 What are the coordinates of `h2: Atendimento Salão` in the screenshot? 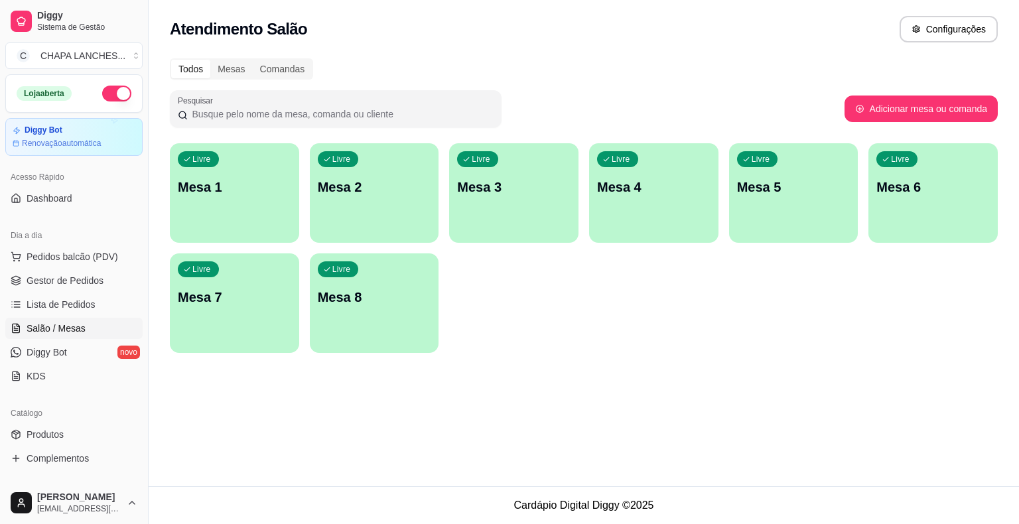 It's located at (238, 29).